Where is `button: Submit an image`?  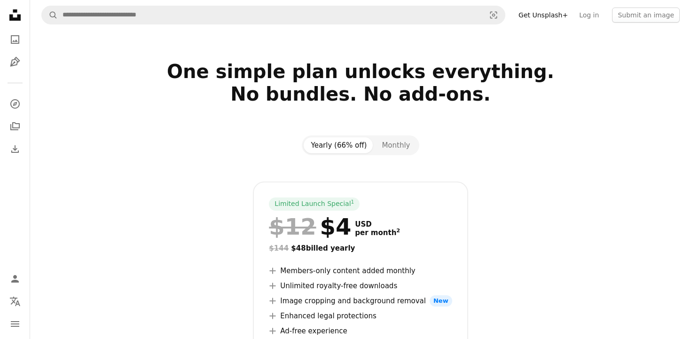
button: Submit an image is located at coordinates (646, 15).